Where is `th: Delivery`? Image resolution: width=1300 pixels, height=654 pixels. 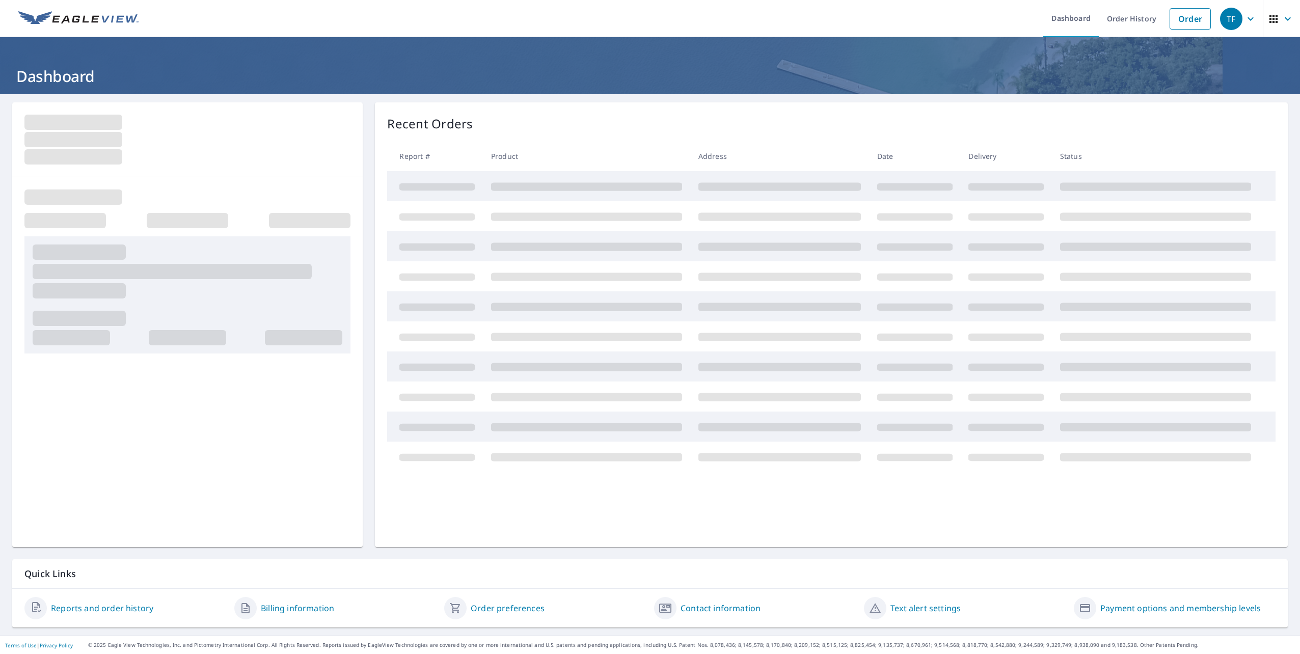 th: Delivery is located at coordinates (1006, 156).